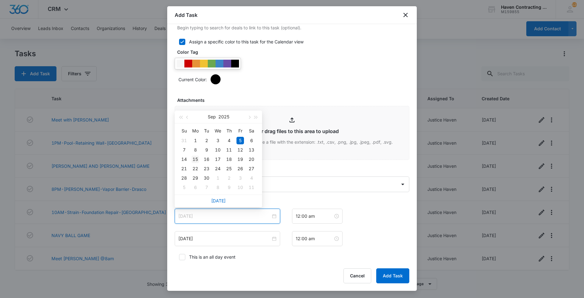 This screenshot has width=584, height=298. What do you see at coordinates (193, 79) in the screenshot?
I see `p: Current Color:` at bounding box center [193, 79].